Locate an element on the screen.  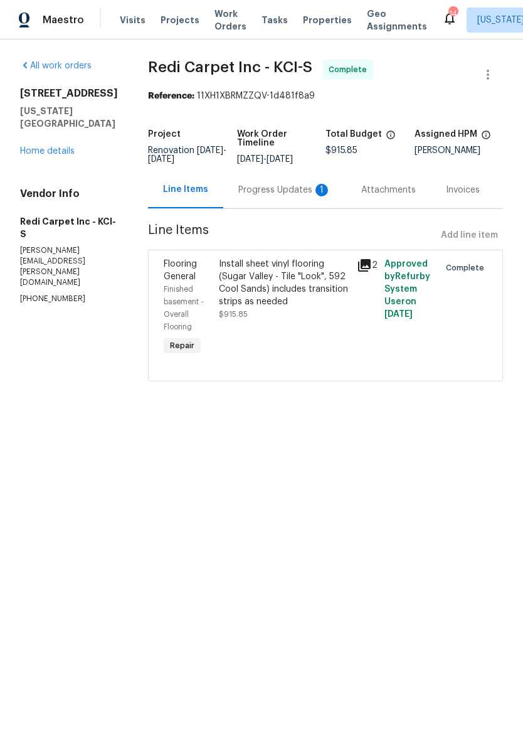
span: The hpm assigned to this work order. is located at coordinates (486, 138).